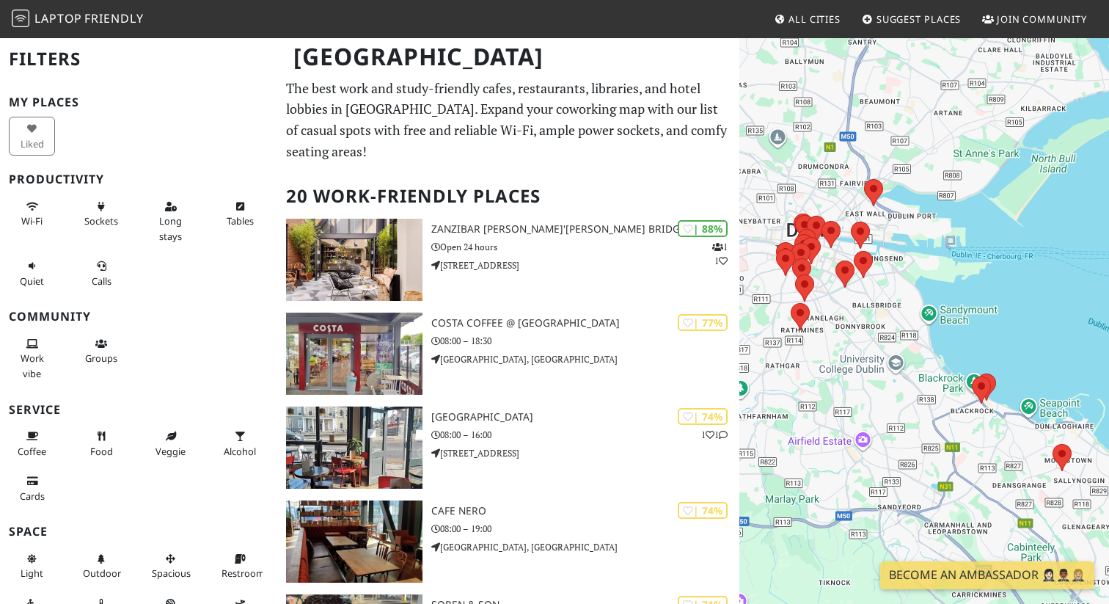  I want to click on button: Spacious, so click(170, 565).